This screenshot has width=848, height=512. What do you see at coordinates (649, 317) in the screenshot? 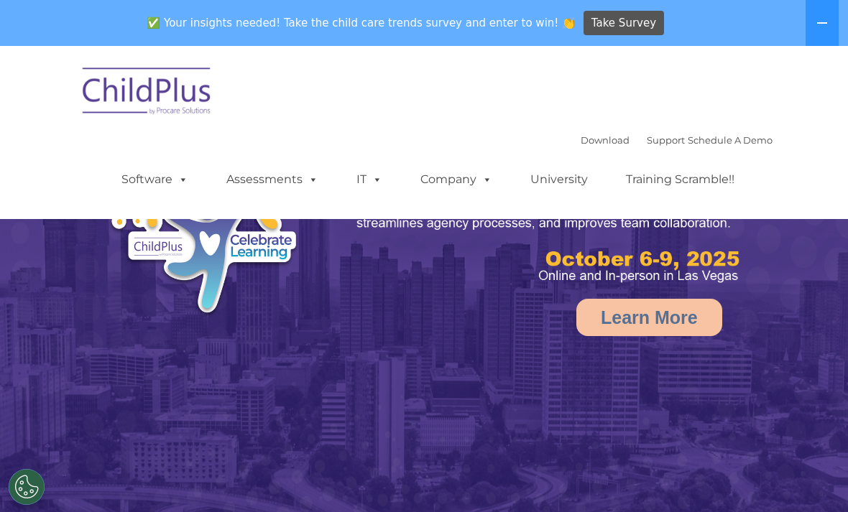
I see `a: Learn More` at bounding box center [649, 317].